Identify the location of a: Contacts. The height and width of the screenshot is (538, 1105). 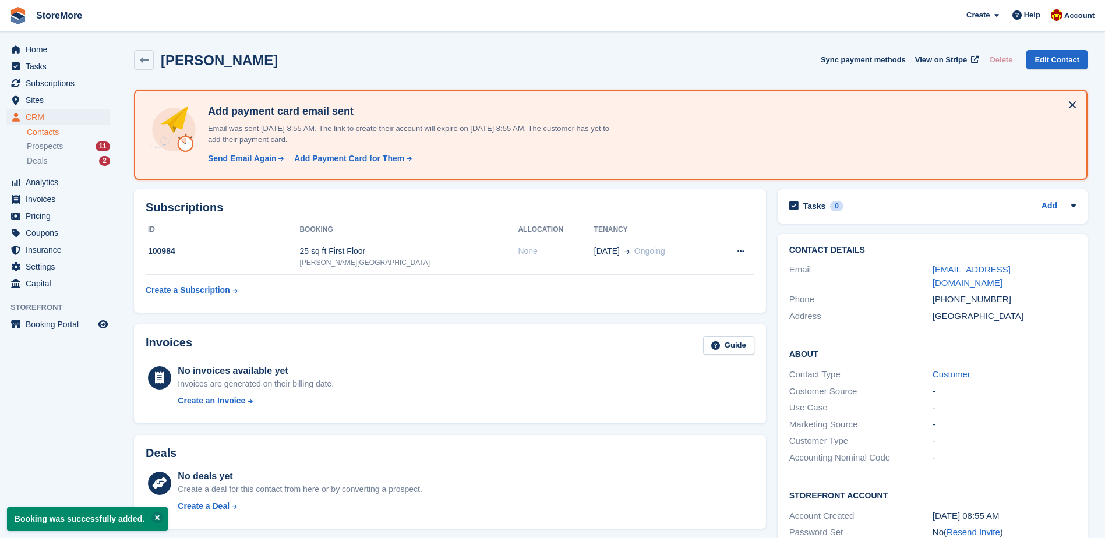
(68, 132).